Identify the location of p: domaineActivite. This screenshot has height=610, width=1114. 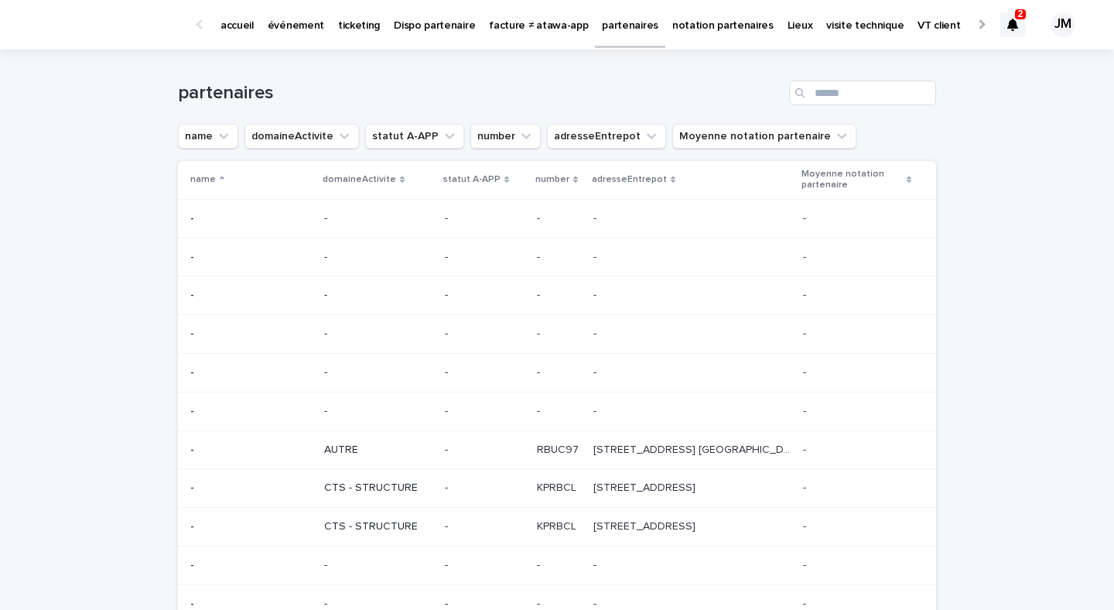
(359, 179).